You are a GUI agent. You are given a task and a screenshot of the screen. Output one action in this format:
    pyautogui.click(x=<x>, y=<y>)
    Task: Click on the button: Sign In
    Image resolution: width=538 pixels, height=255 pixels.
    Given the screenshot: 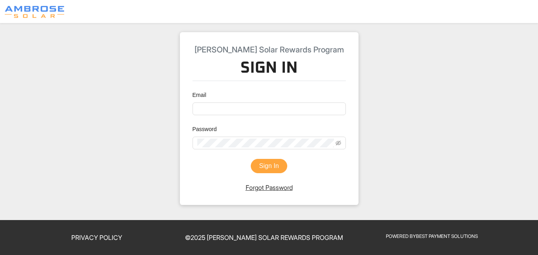 What is the action you would take?
    pyautogui.click(x=269, y=166)
    